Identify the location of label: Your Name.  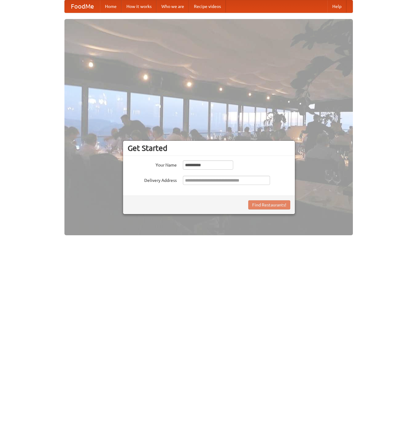
(152, 164).